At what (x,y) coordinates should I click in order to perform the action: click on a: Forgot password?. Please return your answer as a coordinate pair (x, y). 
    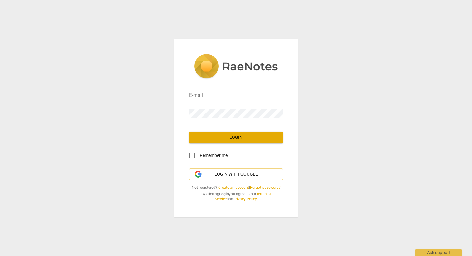
    Looking at the image, I should click on (265, 187).